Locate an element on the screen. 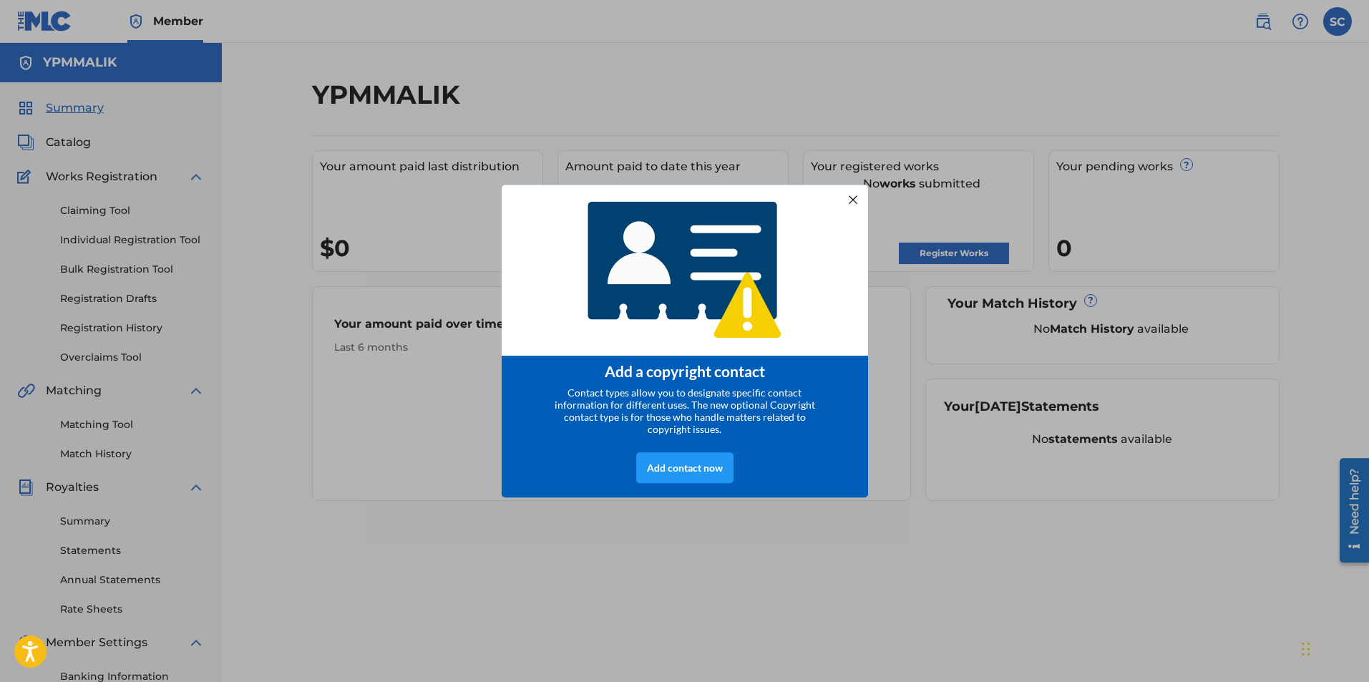 Image resolution: width=1369 pixels, height=682 pixels. div: Need help? is located at coordinates (25, 49).